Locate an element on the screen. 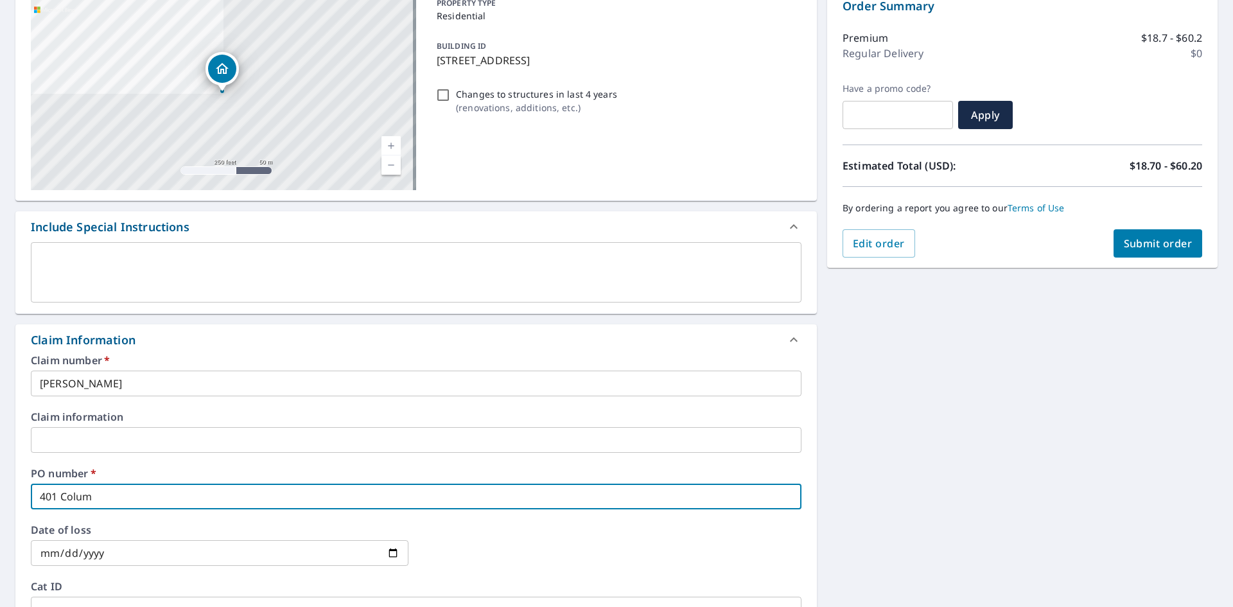 The image size is (1233, 607). p: Residential is located at coordinates (616, 15).